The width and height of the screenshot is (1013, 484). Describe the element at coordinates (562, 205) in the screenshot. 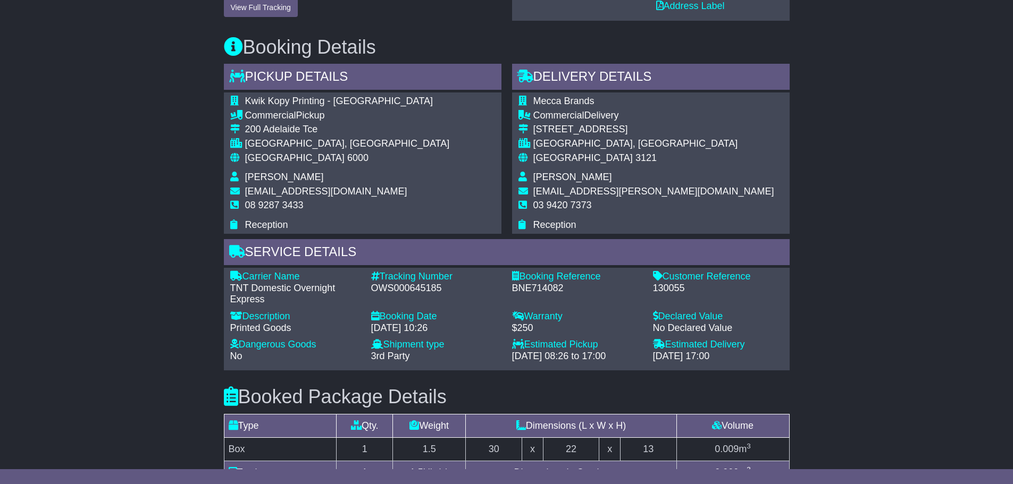

I see `span: 03 9420 7373` at that location.